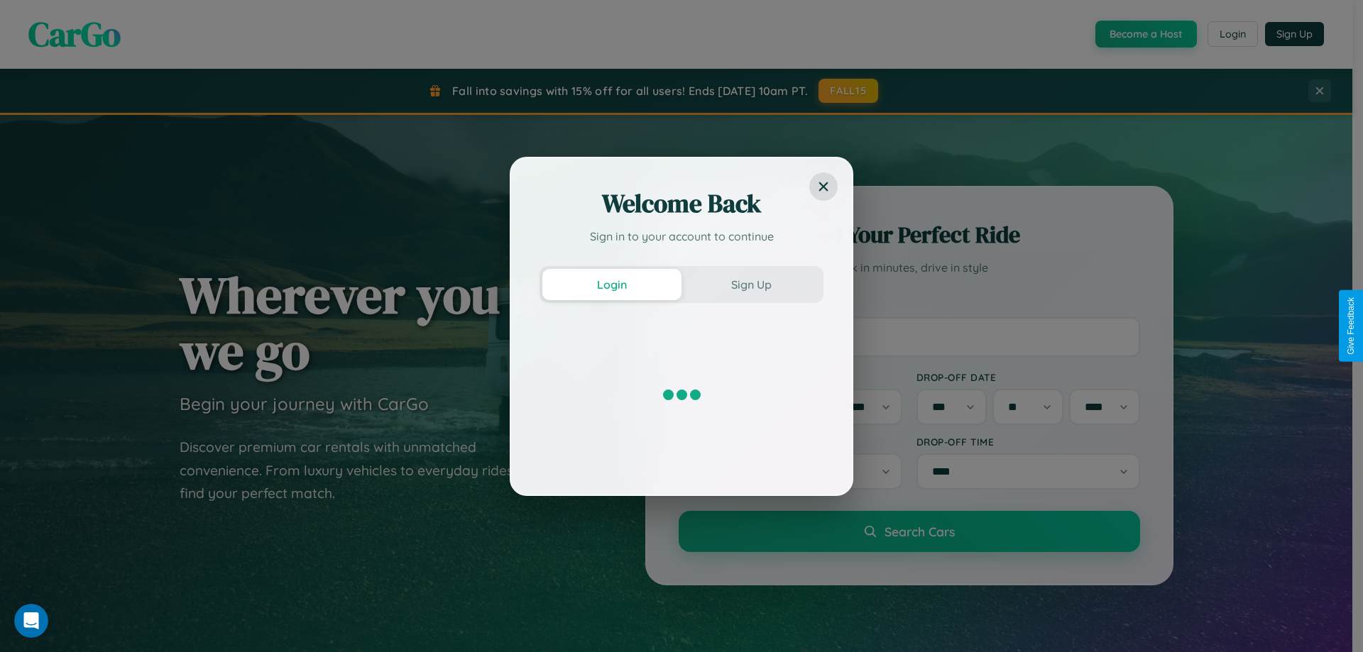 The height and width of the screenshot is (652, 1363). Describe the element at coordinates (751, 285) in the screenshot. I see `button: Sign Up` at that location.